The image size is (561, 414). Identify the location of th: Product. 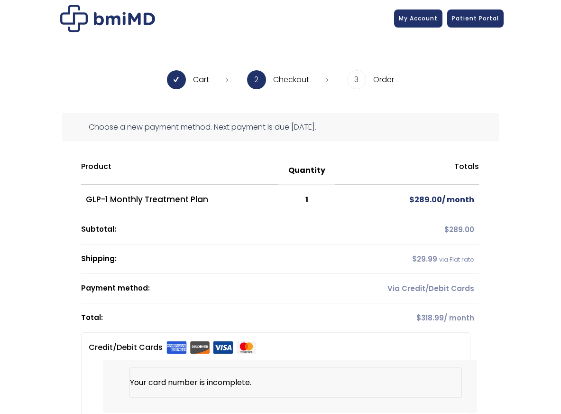
(180, 170).